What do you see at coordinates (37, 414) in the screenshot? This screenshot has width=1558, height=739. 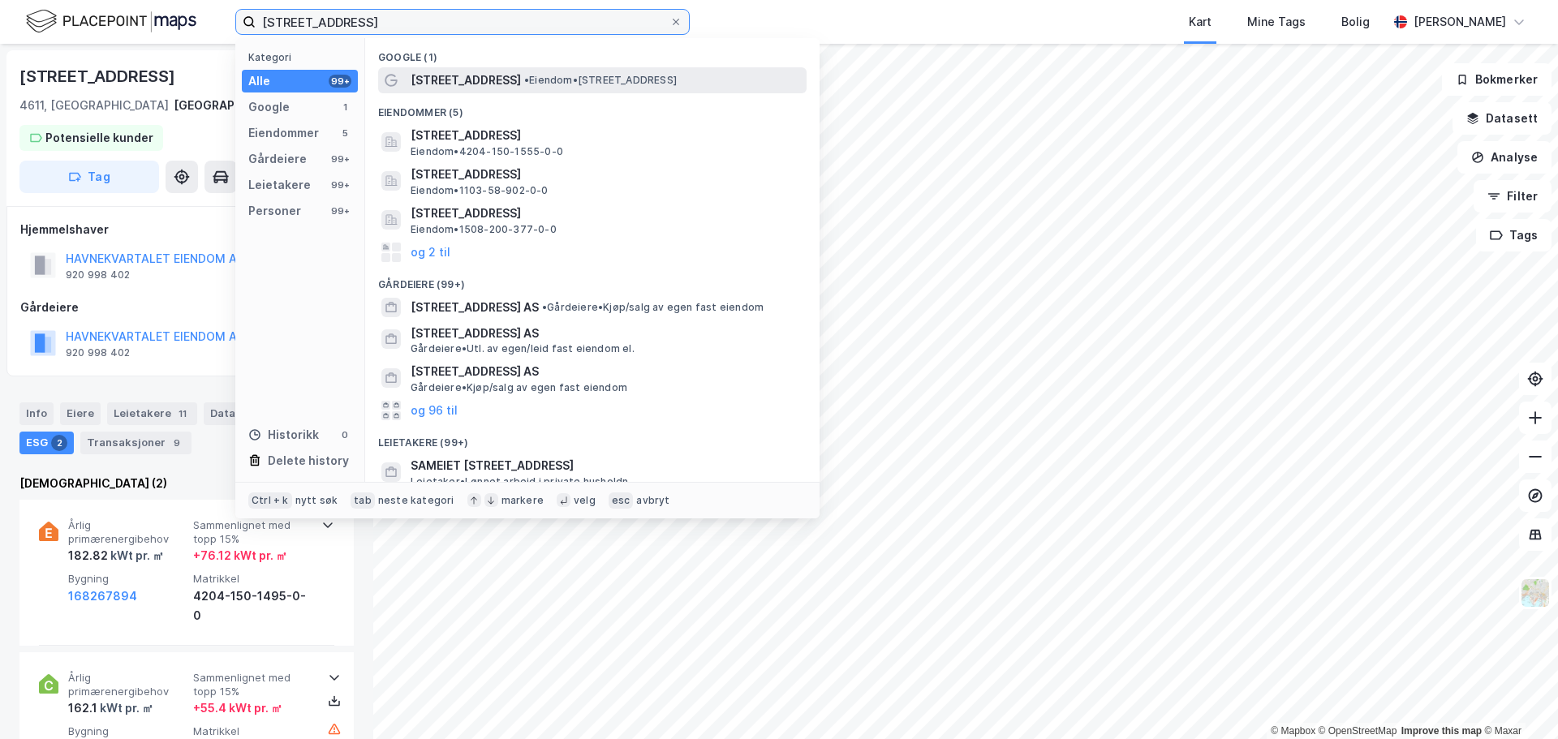 I see `div: Info` at bounding box center [37, 414].